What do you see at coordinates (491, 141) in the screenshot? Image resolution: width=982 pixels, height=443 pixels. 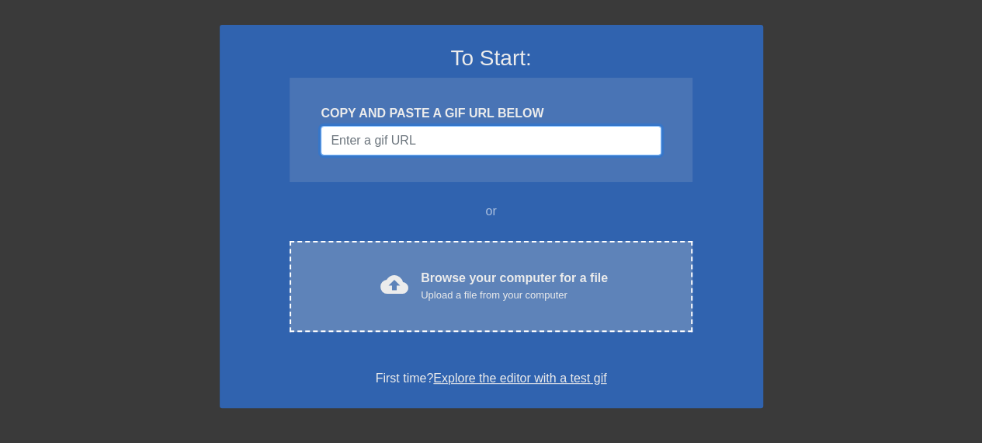 I see `input: Username` at bounding box center [491, 141].